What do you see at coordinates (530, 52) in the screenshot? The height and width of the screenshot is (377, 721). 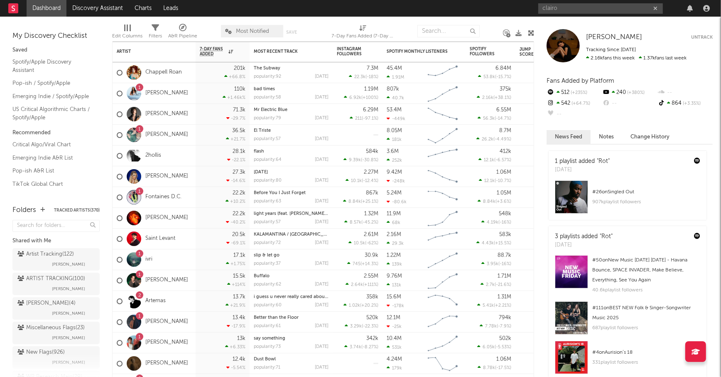 I see `div: Jump Score` at bounding box center [530, 52].